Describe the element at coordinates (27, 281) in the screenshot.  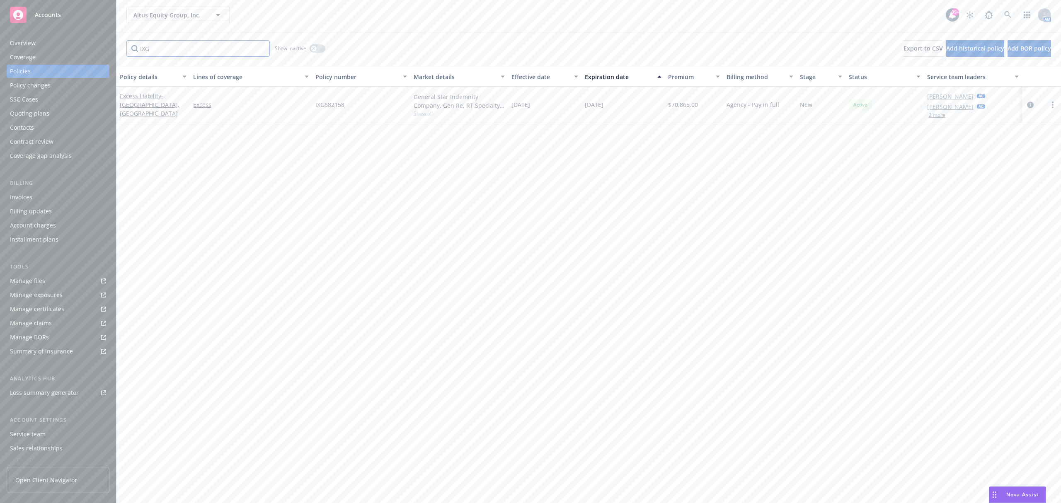
I see `div: Manage files` at that location.